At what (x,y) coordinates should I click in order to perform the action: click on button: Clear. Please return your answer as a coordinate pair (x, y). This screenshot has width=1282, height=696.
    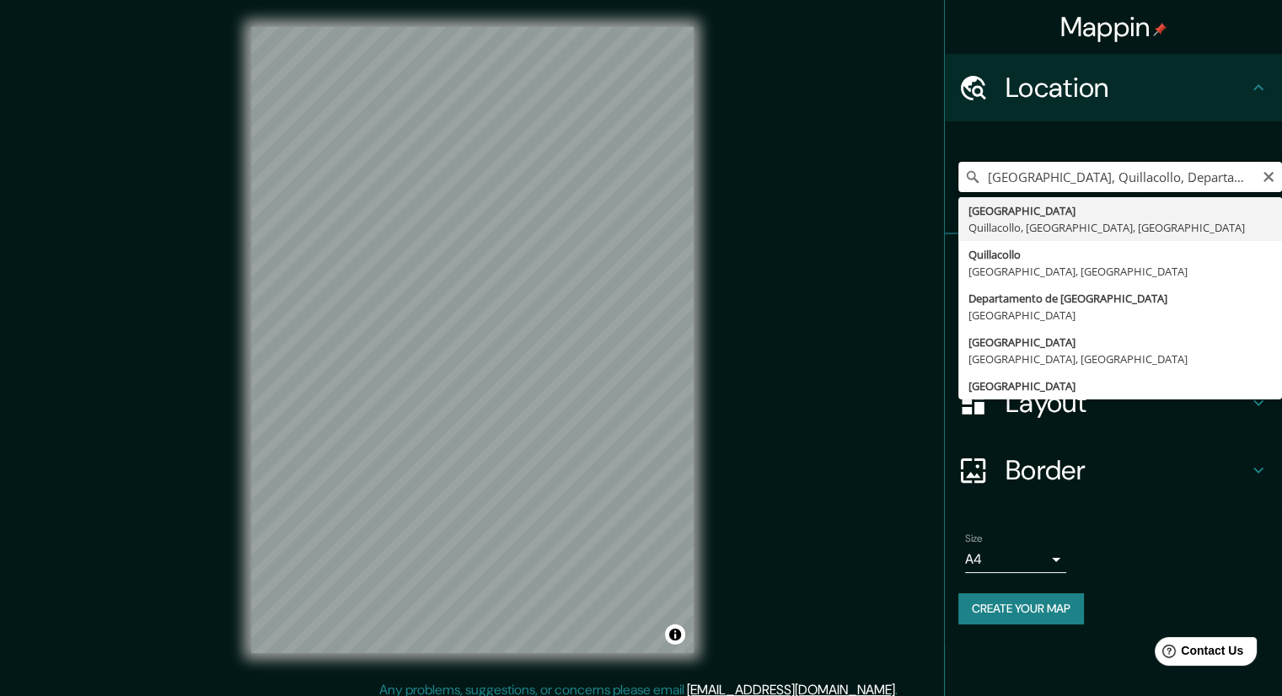
    Looking at the image, I should click on (1268, 175).